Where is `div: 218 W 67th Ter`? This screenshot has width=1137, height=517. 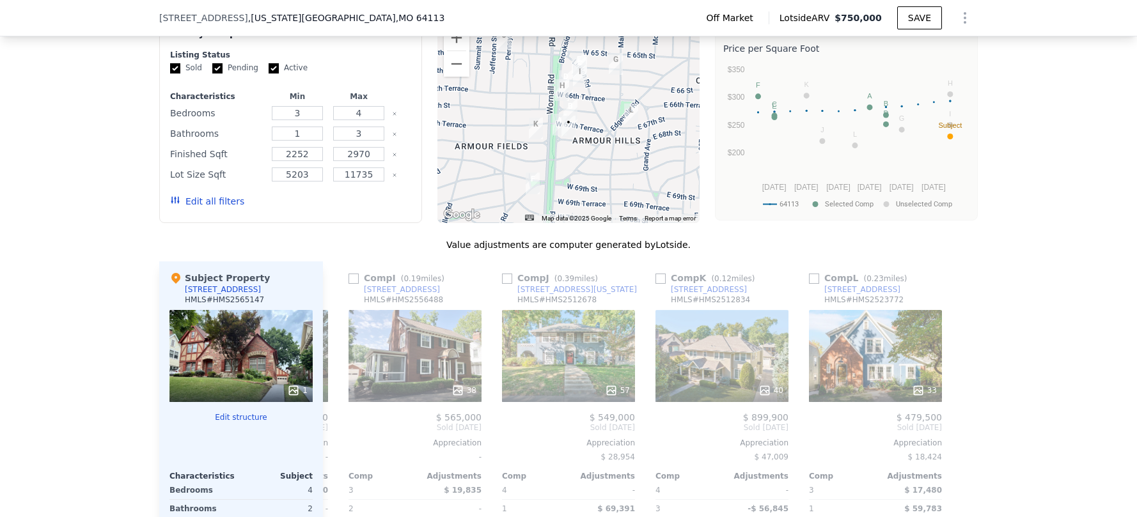 div: 218 W 67th Ter is located at coordinates (571, 111).